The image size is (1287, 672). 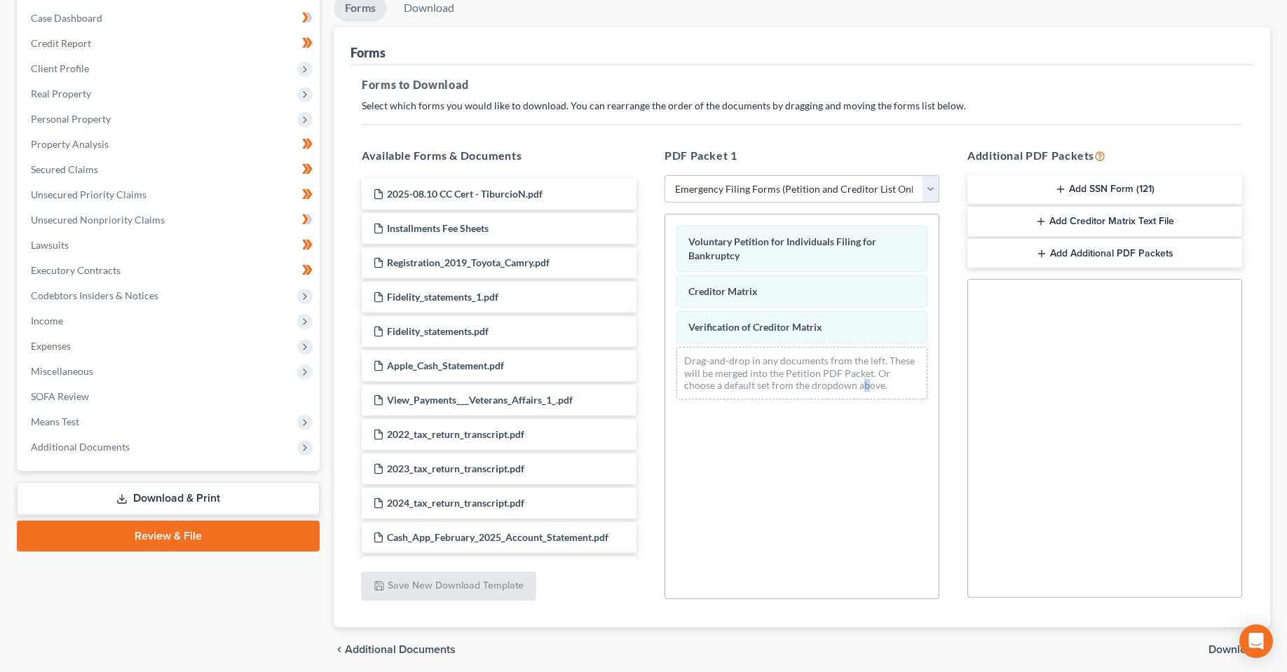 What do you see at coordinates (168, 498) in the screenshot?
I see `a: Download & Print` at bounding box center [168, 498].